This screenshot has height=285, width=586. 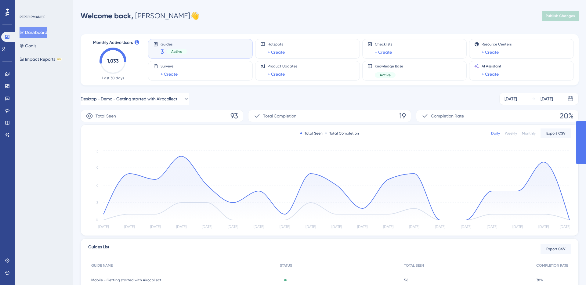 I want to click on span: Checklists, so click(x=384, y=44).